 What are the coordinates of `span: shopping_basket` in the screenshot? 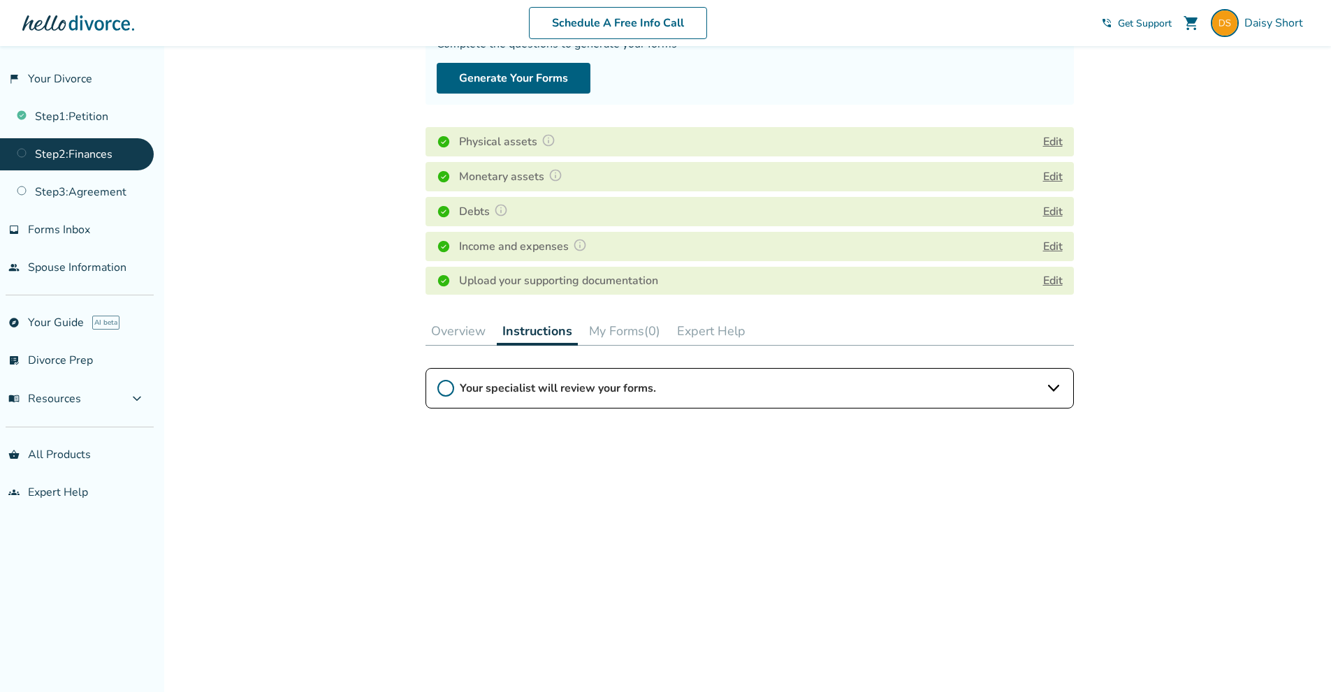 It's located at (14, 455).